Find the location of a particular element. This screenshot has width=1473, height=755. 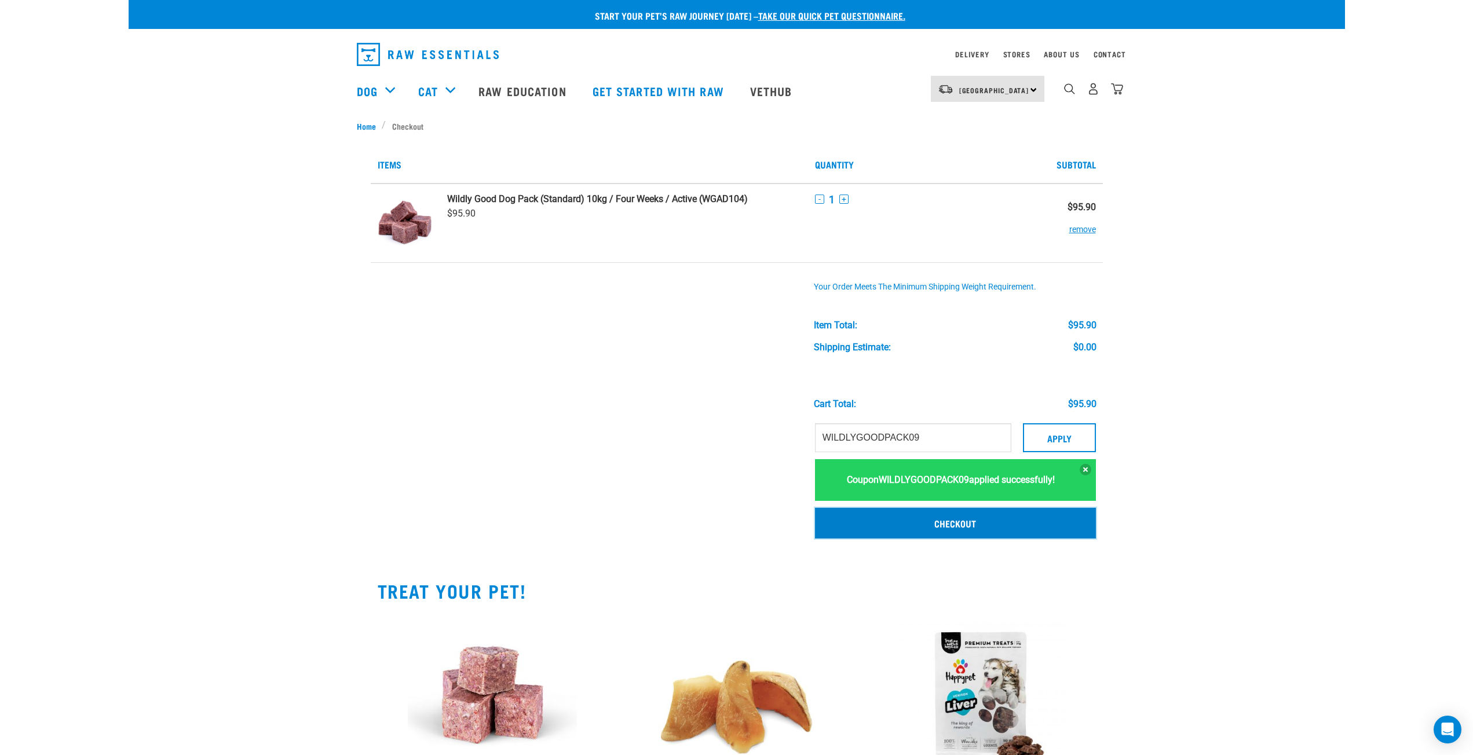

nav: breadcrumbs is located at coordinates (737, 126).